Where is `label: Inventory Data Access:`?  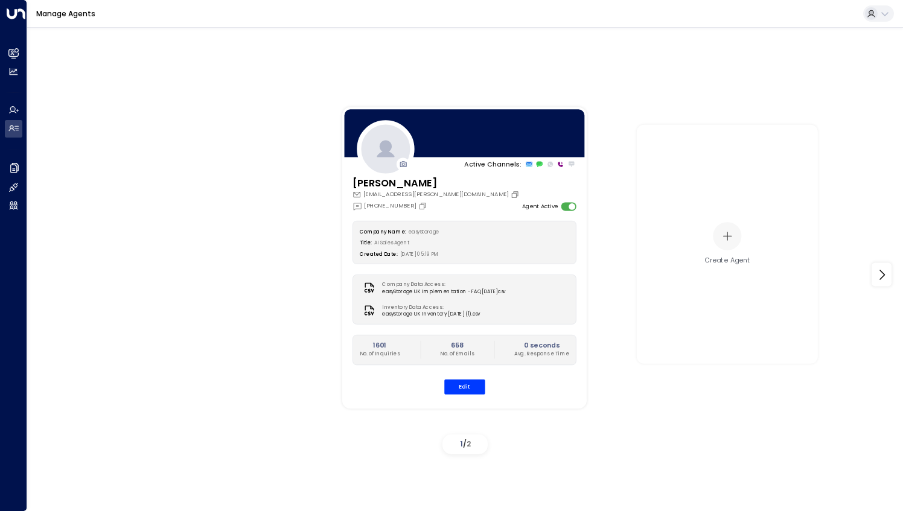
label: Inventory Data Access: is located at coordinates (428, 307).